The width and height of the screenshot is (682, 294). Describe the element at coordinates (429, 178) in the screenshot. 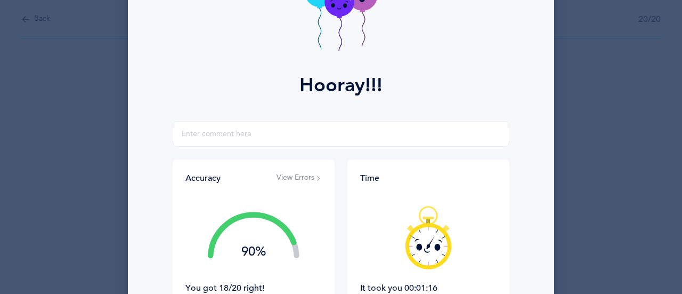

I see `div: Time` at that location.